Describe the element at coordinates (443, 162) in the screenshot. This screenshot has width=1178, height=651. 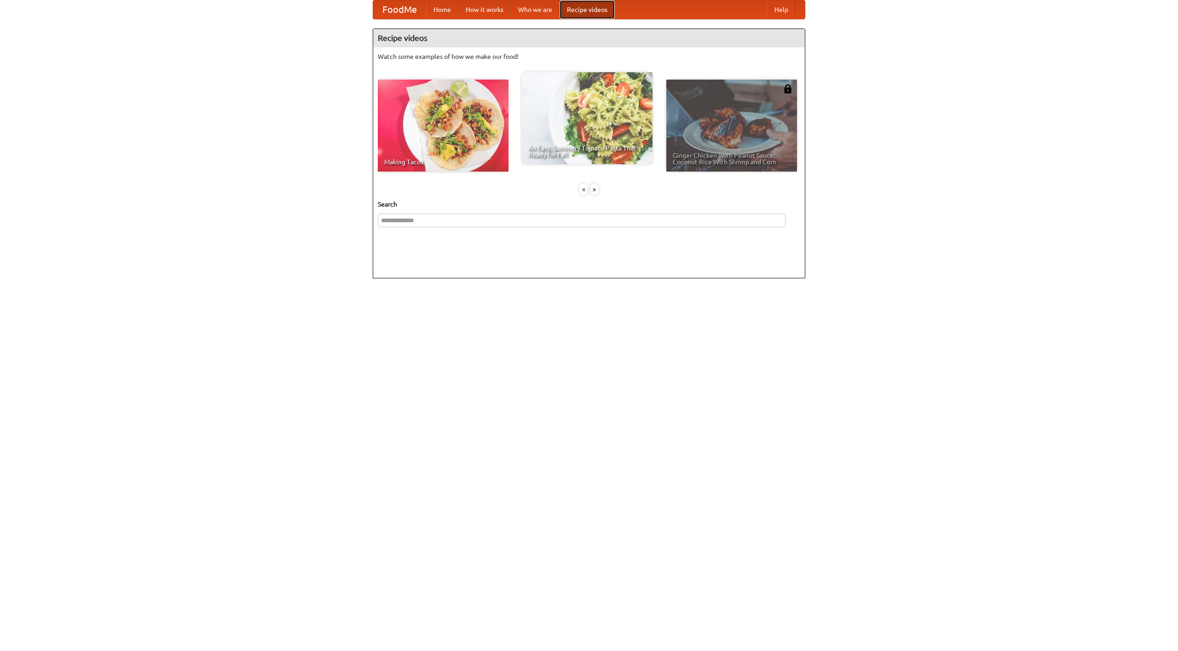
I see `span: Making Tacos` at that location.